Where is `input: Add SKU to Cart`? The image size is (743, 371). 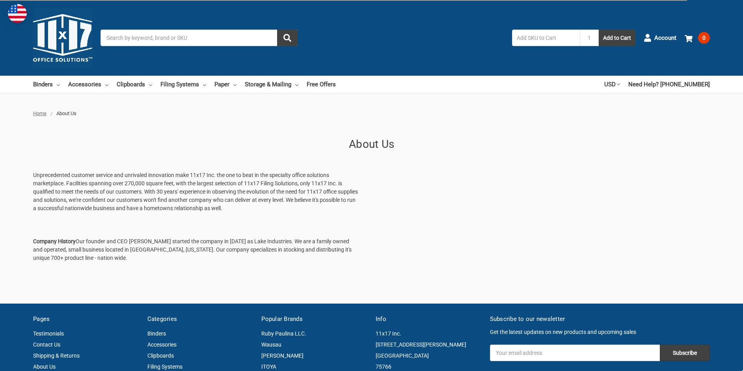
input: Add SKU to Cart is located at coordinates (546, 38).